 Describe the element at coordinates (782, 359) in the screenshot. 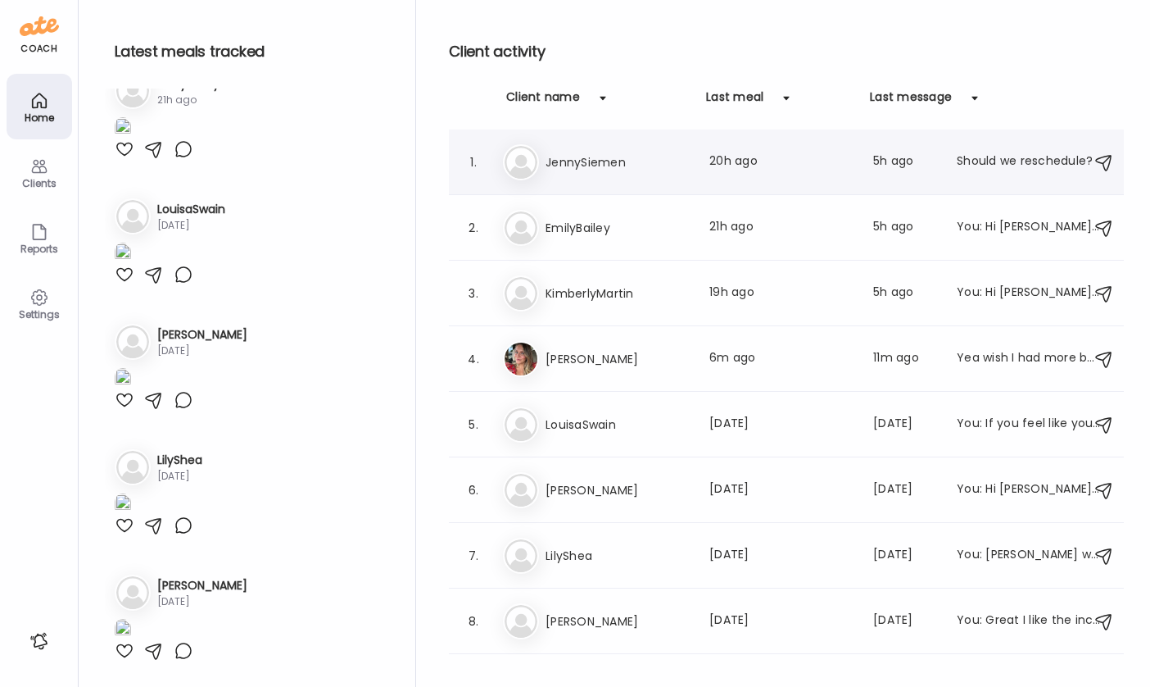

I see `div: 6m ago` at that location.